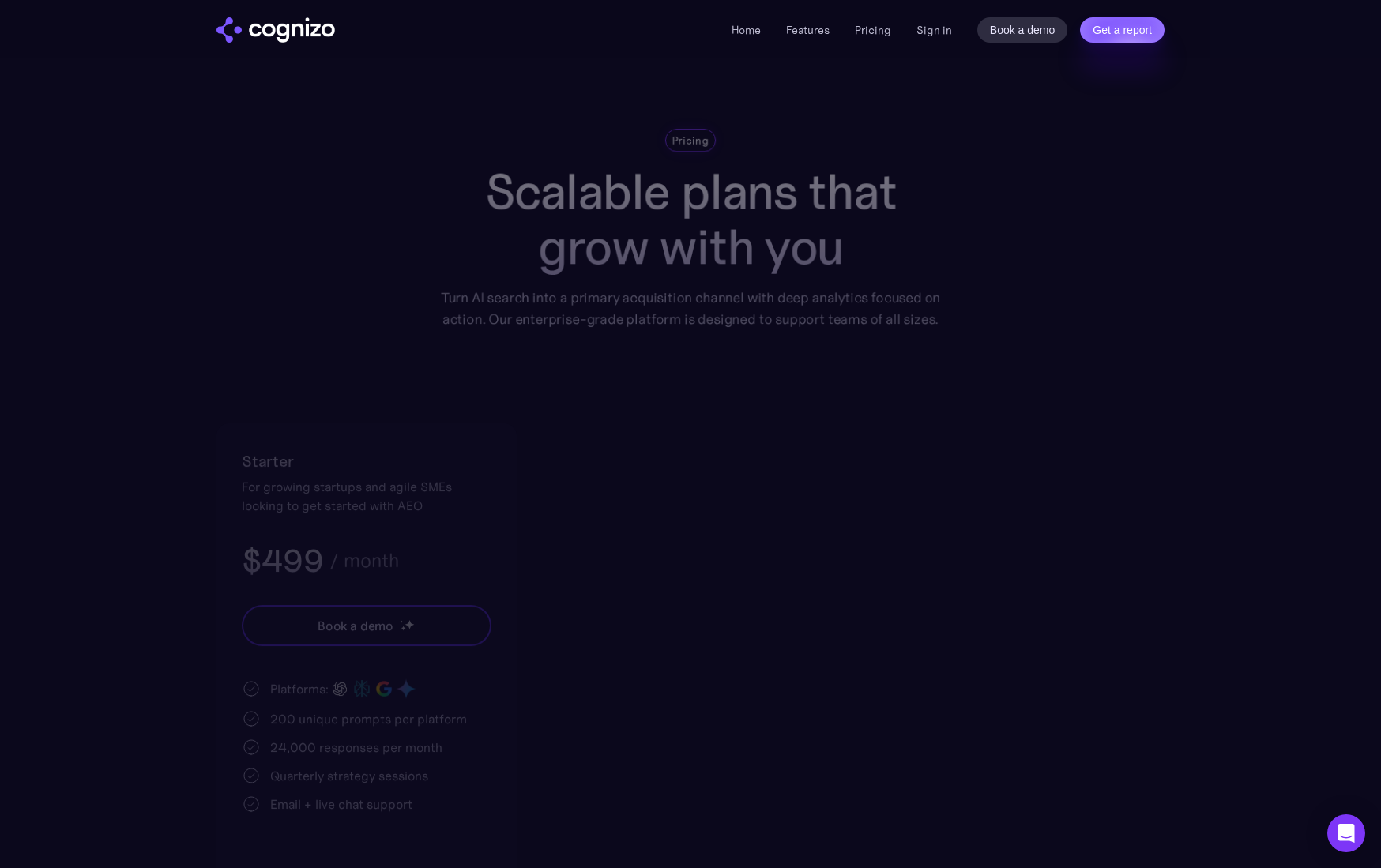 Image resolution: width=1381 pixels, height=868 pixels. Describe the element at coordinates (276, 30) in the screenshot. I see `a: home` at that location.